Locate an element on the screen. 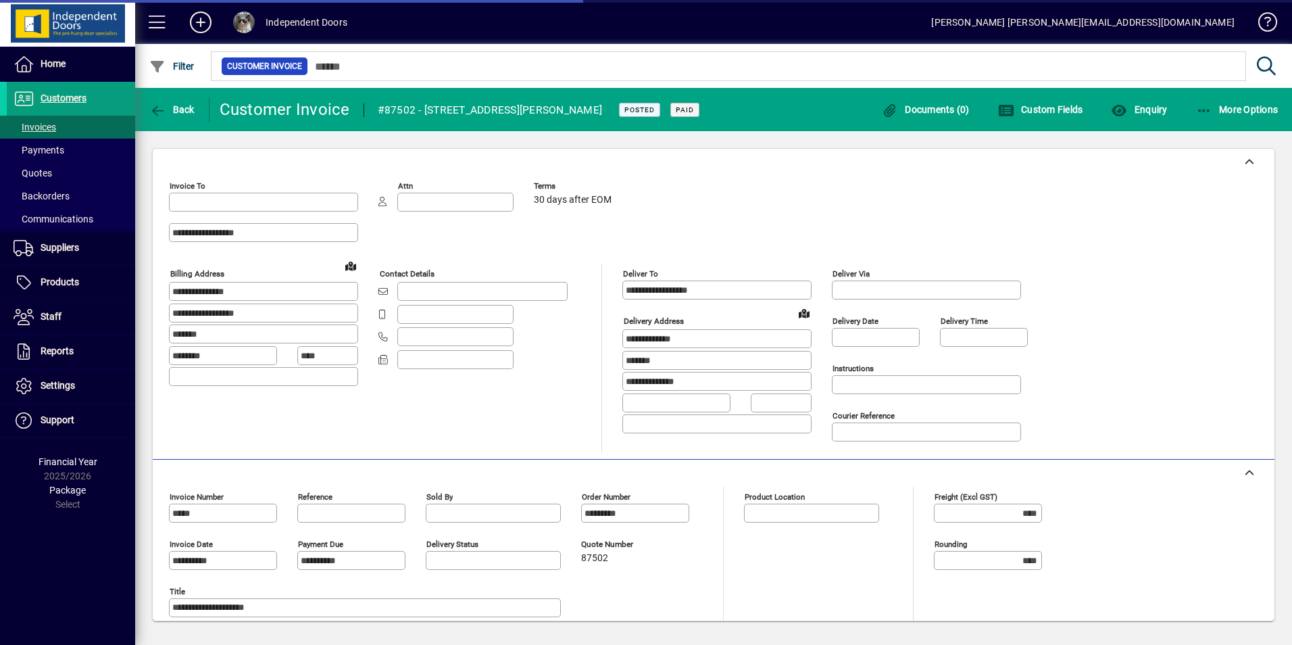  mat-label: Deliver via is located at coordinates (851, 274).